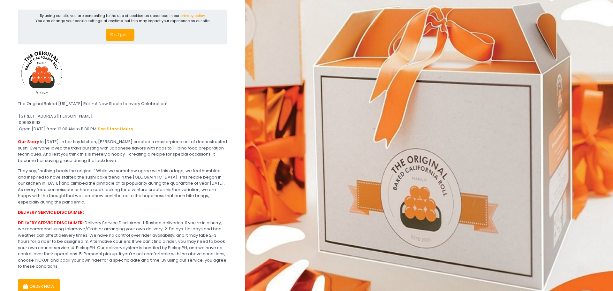  I want to click on button: see store hours, so click(115, 129).